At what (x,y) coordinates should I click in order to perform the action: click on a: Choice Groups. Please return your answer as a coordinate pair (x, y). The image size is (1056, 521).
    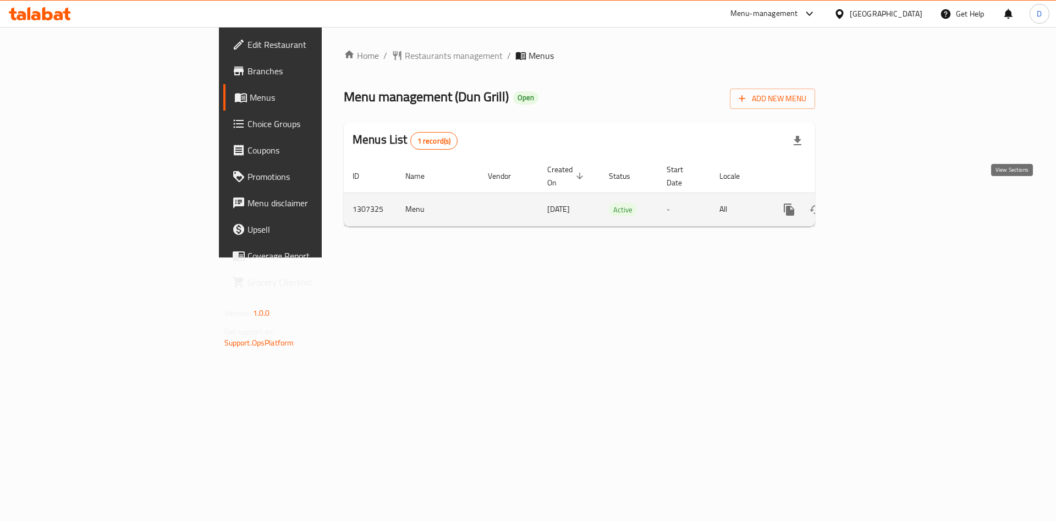
    Looking at the image, I should click on (309, 124).